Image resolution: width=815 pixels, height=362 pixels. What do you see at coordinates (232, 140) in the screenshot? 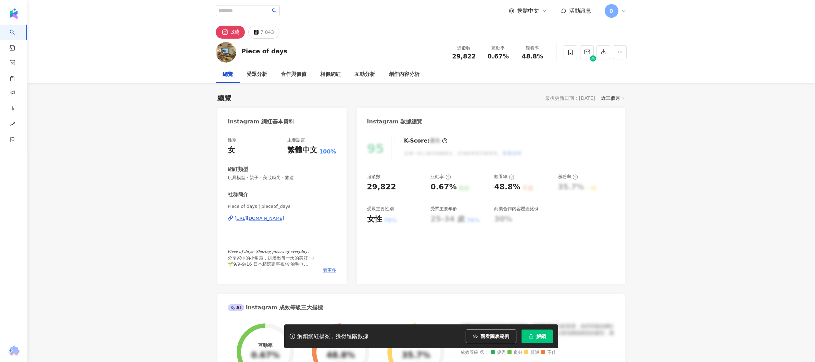
I see `div: 性別` at bounding box center [232, 140].